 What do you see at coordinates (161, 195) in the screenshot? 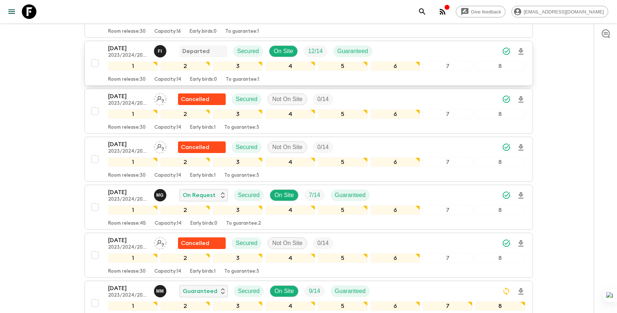
I see `button: MG` at bounding box center [161, 195].